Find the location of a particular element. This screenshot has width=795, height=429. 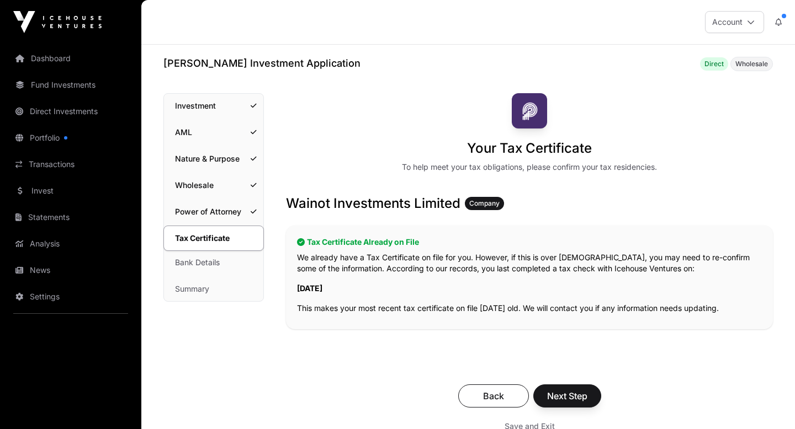

a: Transactions is located at coordinates (71, 164).